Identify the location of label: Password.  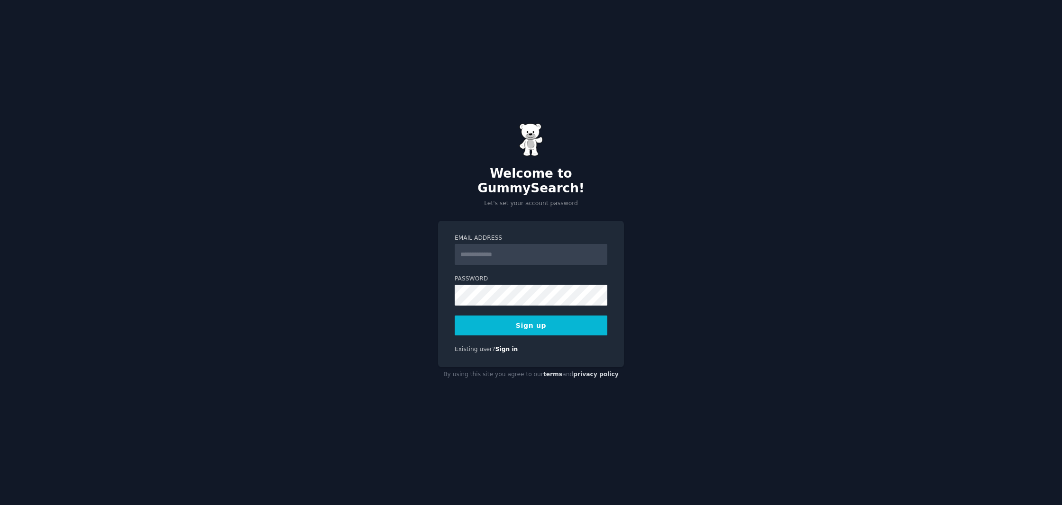
(531, 279).